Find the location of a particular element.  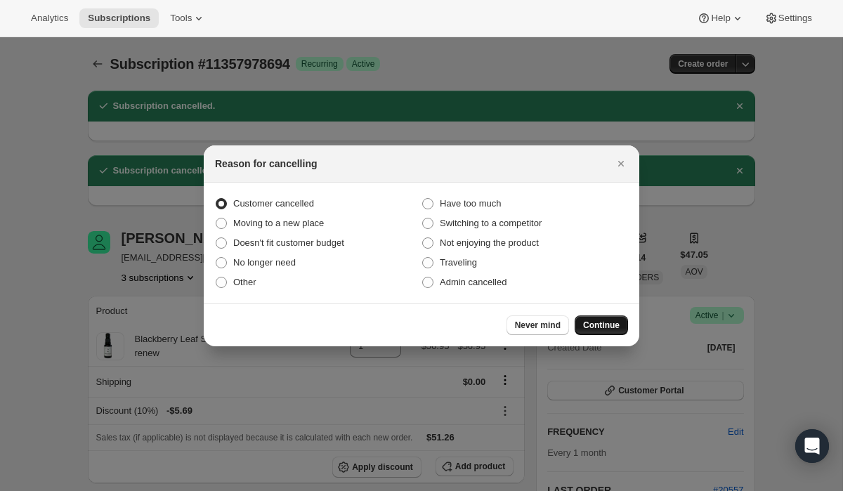

button: Tools is located at coordinates (187, 18).